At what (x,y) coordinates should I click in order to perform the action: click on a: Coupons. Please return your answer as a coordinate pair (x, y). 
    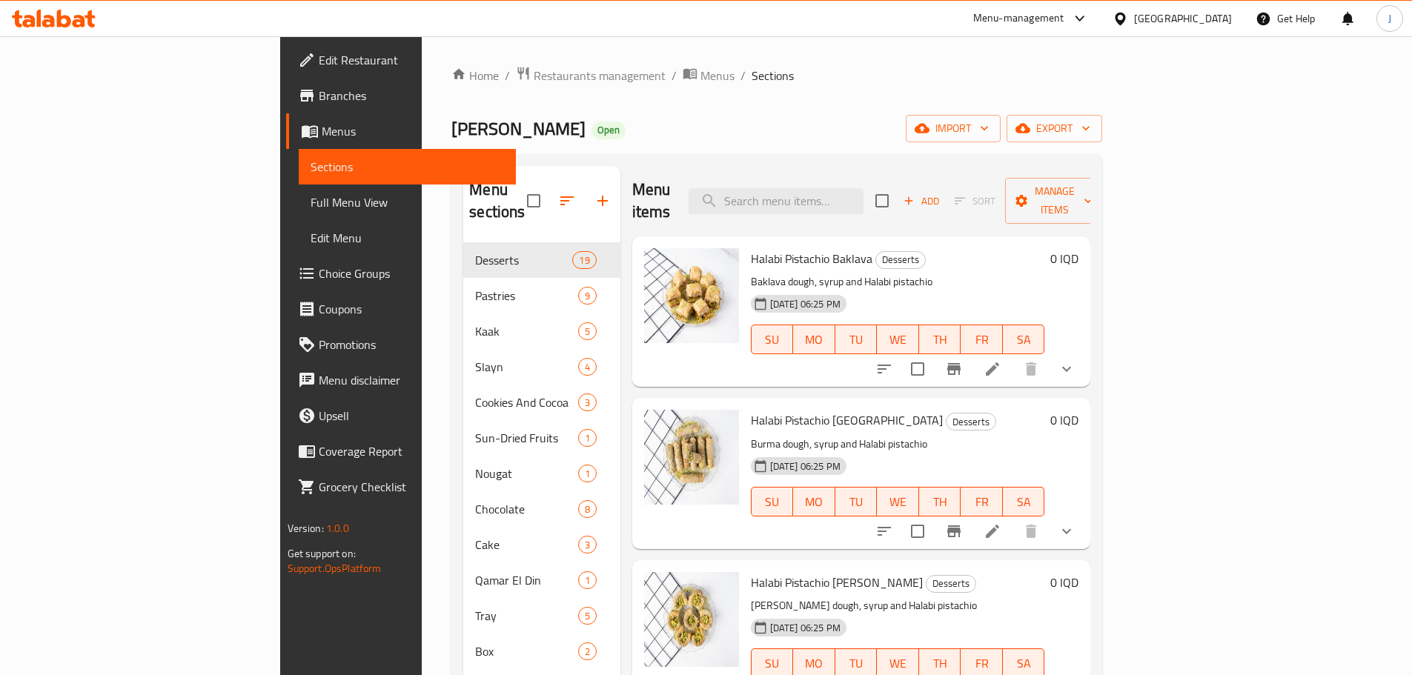
    Looking at the image, I should click on (401, 309).